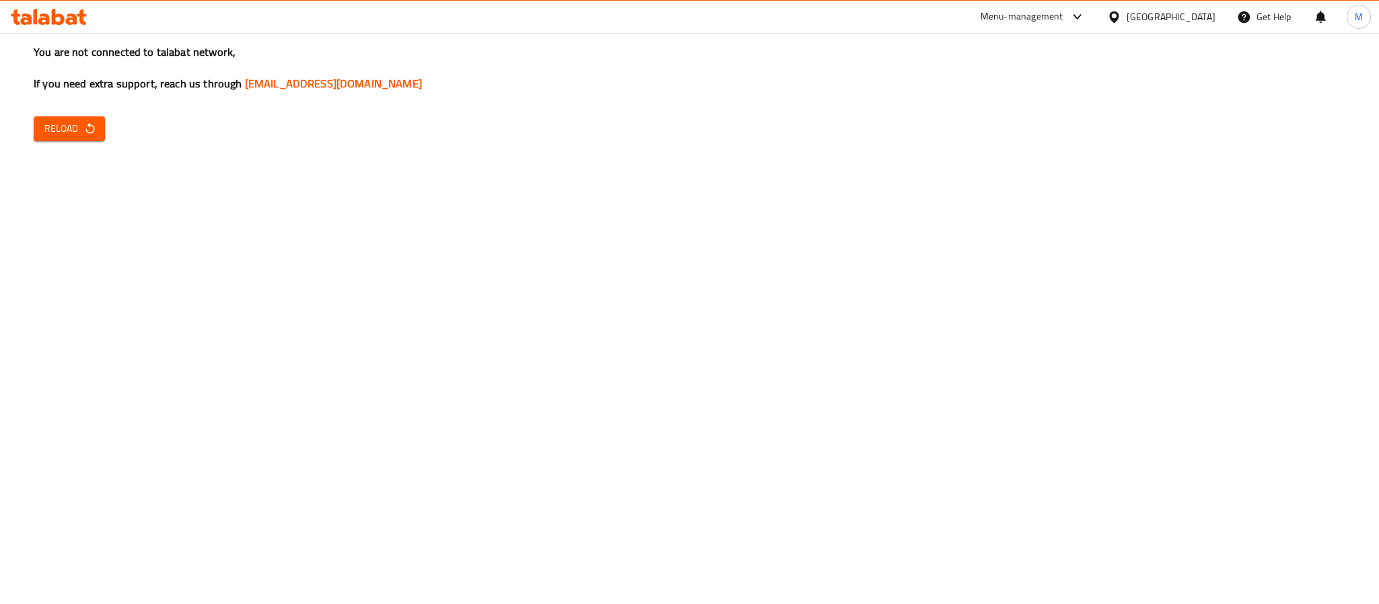 This screenshot has width=1379, height=604. Describe the element at coordinates (69, 129) in the screenshot. I see `span: Reload` at that location.